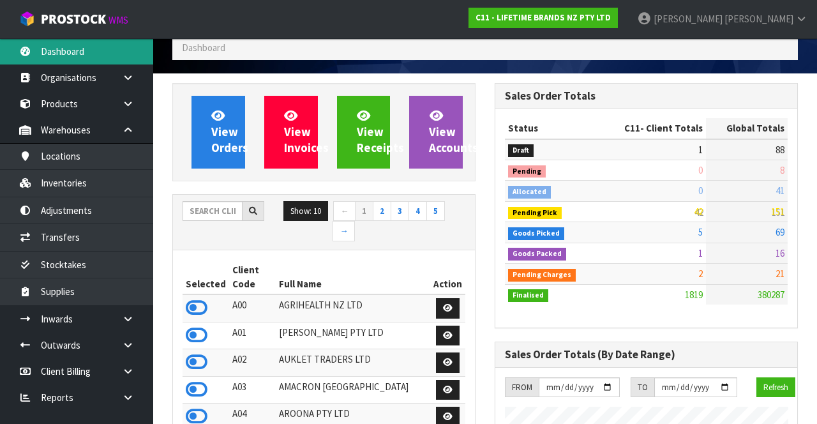 Image resolution: width=817 pixels, height=424 pixels. What do you see at coordinates (535, 213) in the screenshot?
I see `span: Pending Pick` at bounding box center [535, 213].